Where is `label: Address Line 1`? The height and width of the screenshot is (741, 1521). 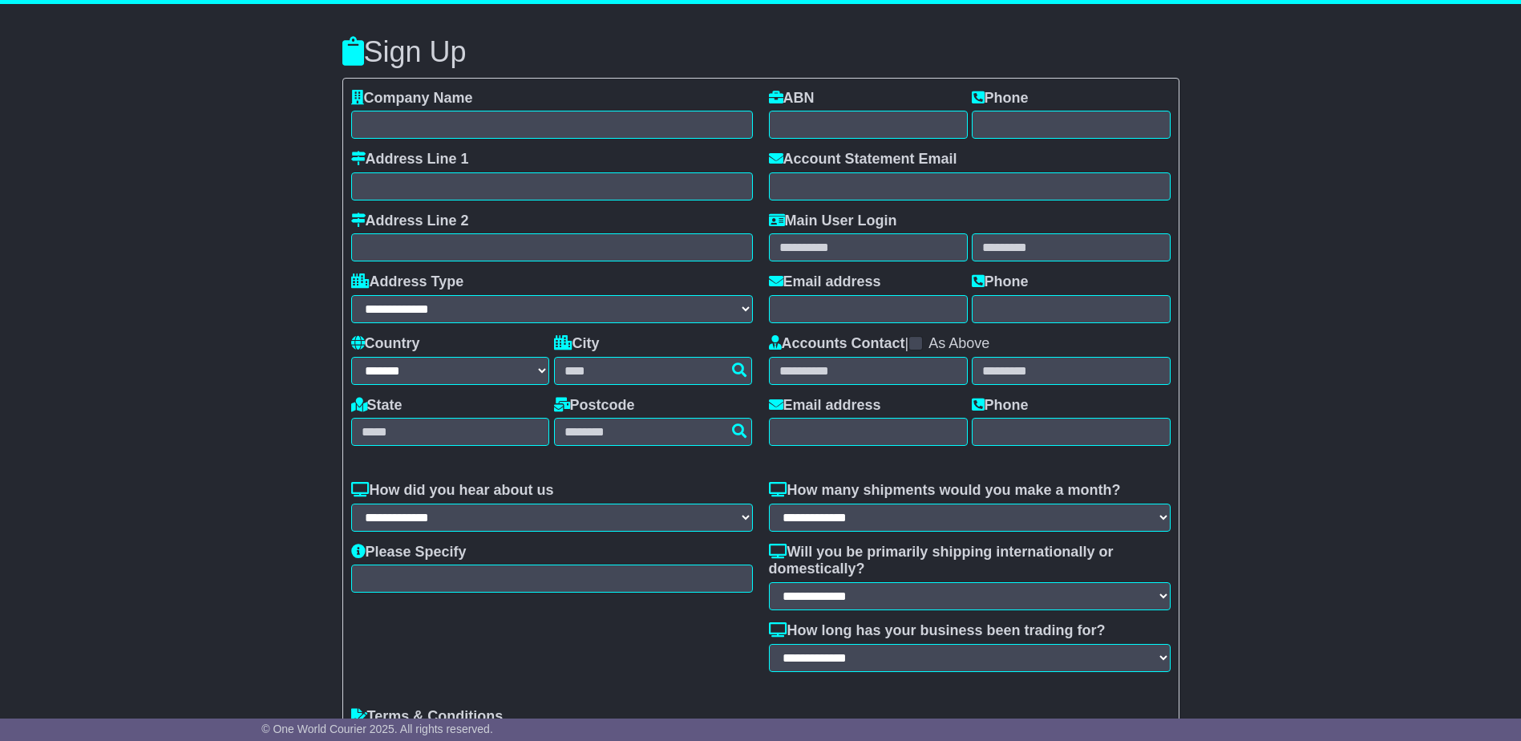 label: Address Line 1 is located at coordinates (410, 160).